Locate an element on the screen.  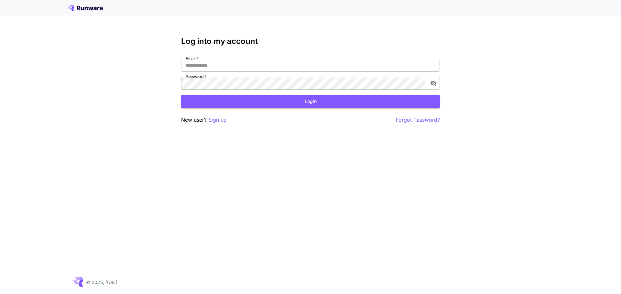
p: New user? is located at coordinates (204, 120).